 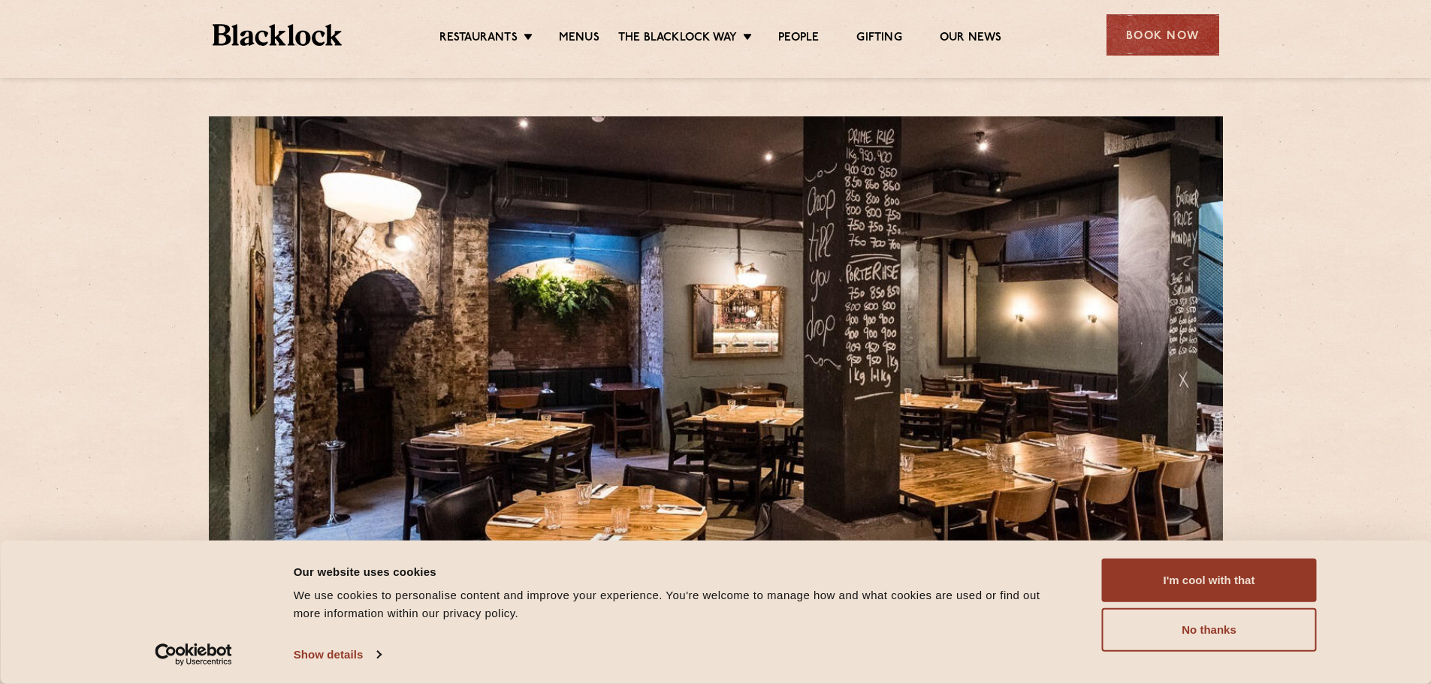 I want to click on a: Menus, so click(x=579, y=39).